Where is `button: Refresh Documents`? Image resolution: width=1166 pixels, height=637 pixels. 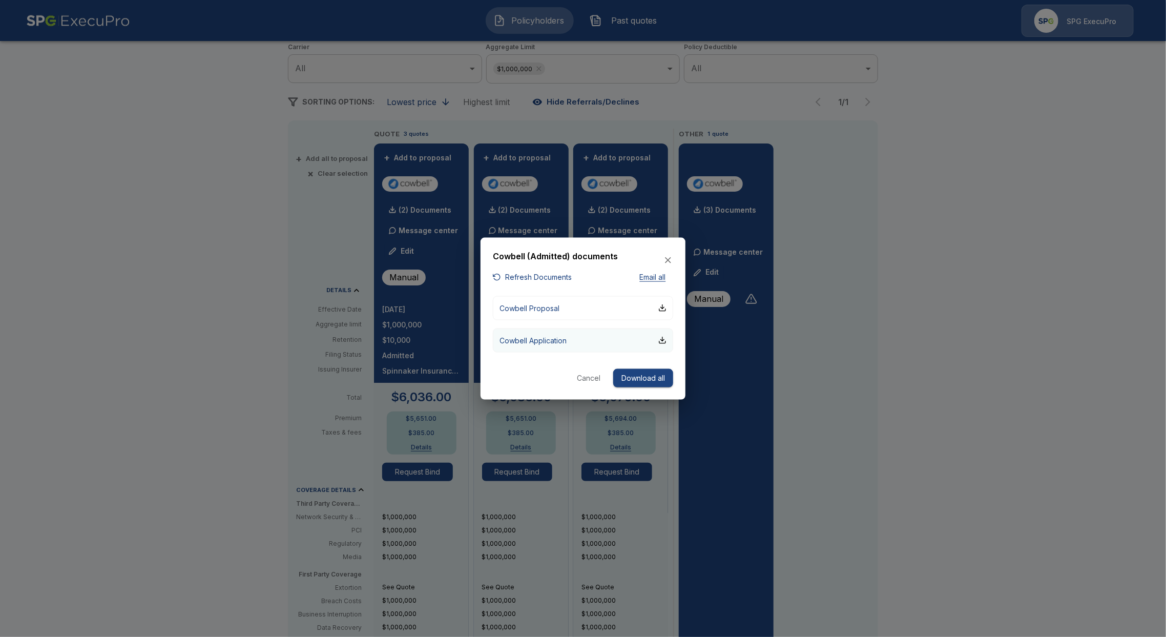 button: Refresh Documents is located at coordinates (532, 277).